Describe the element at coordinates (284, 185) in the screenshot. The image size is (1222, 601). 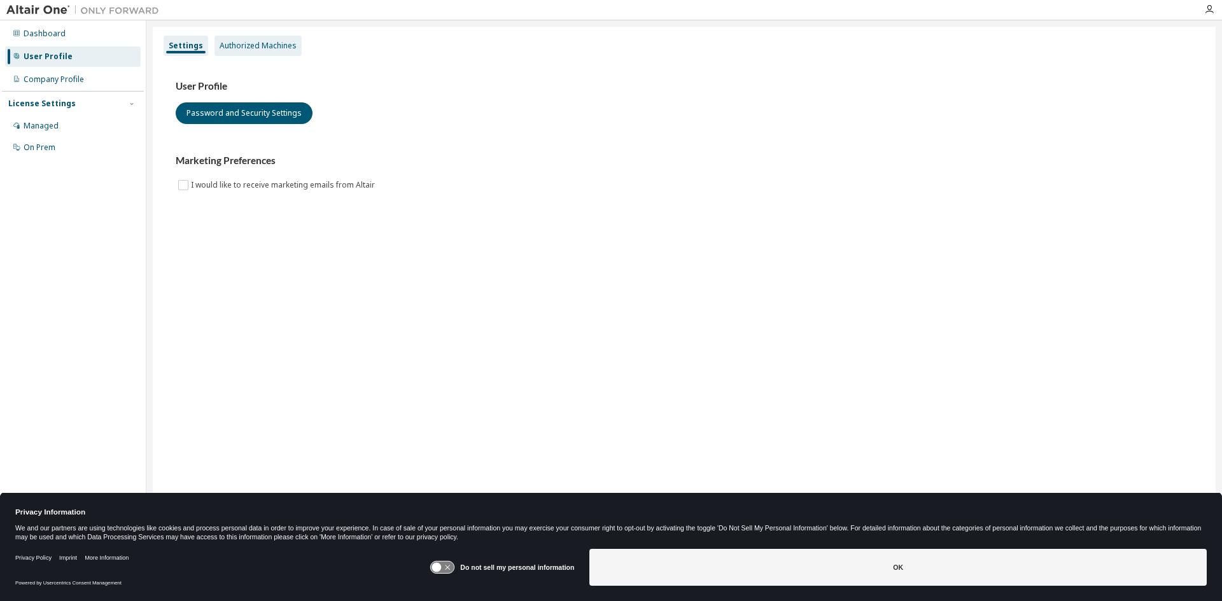
I see `label: I would like to receive marketing emails from Altair` at that location.